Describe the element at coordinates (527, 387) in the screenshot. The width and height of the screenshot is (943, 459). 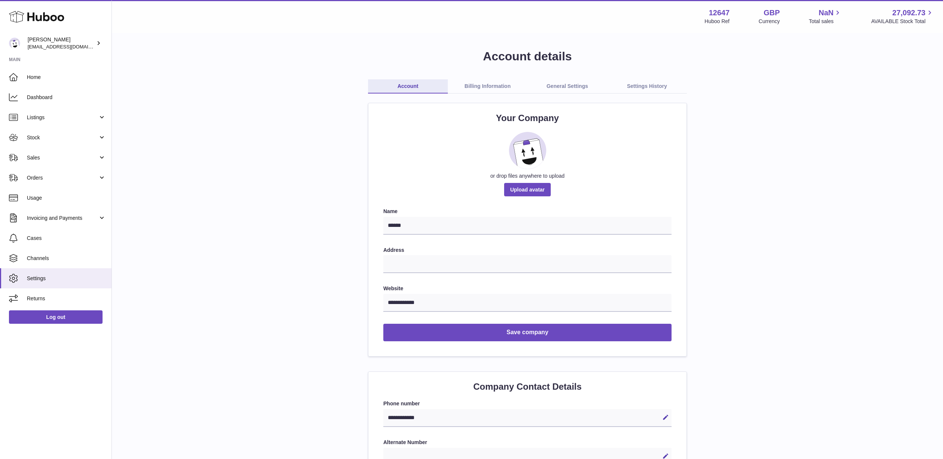
I see `h2: Company Contact Details` at that location.